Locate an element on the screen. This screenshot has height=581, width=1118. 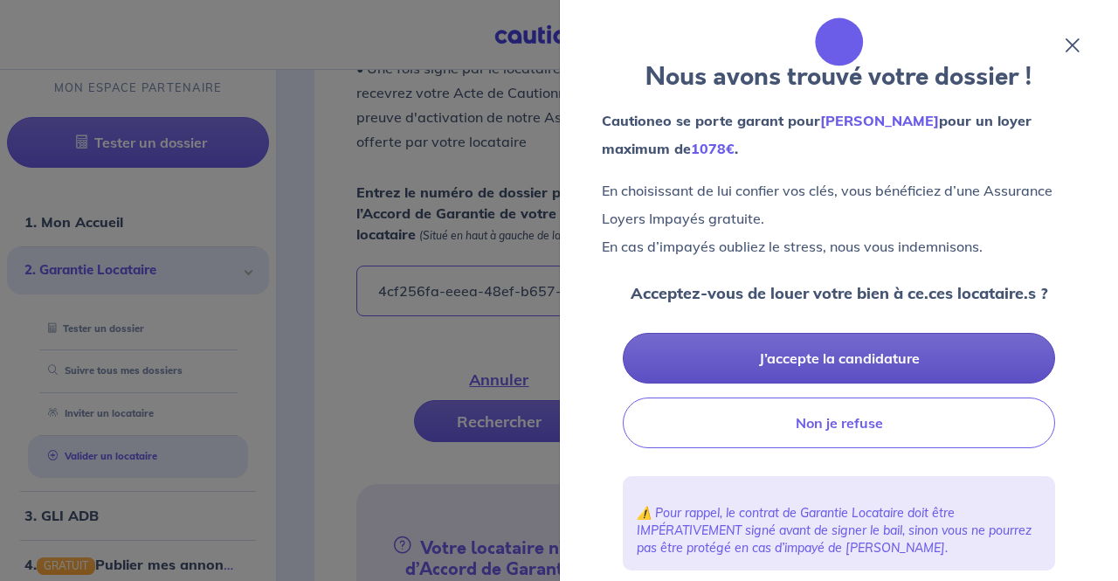
strong: Acceptez-vous de louer votre bien à ce.ces locataire.s ? is located at coordinates (839, 293).